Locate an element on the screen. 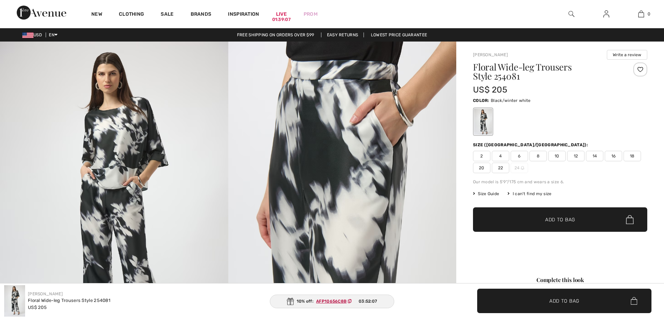 The image size is (664, 318). span: Black/winter white is located at coordinates (511, 100).